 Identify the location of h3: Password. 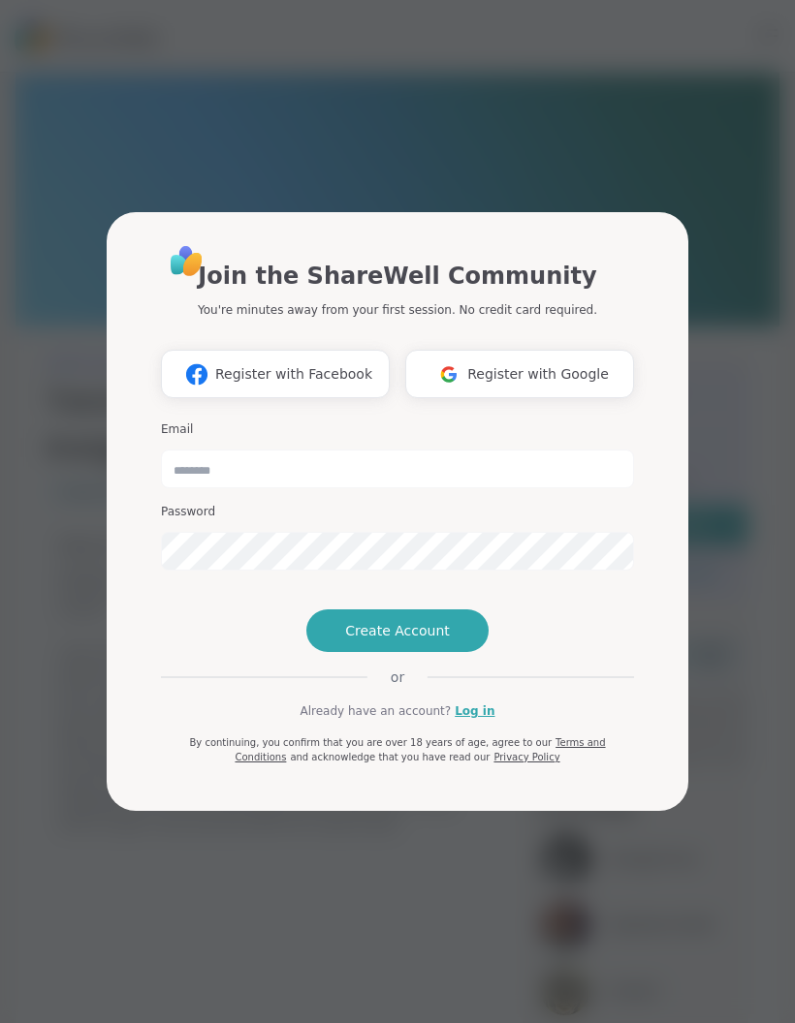
(397, 512).